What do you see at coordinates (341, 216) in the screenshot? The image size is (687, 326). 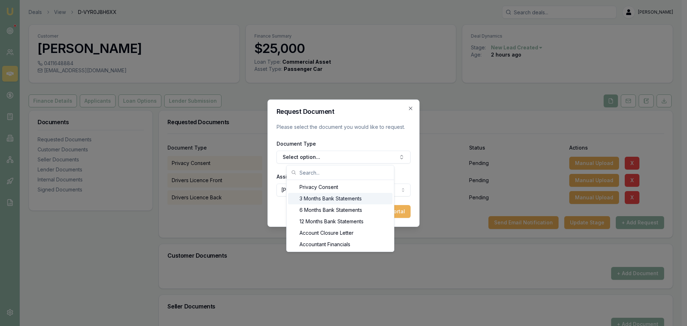 I see `div: Search...` at bounding box center [341, 216].